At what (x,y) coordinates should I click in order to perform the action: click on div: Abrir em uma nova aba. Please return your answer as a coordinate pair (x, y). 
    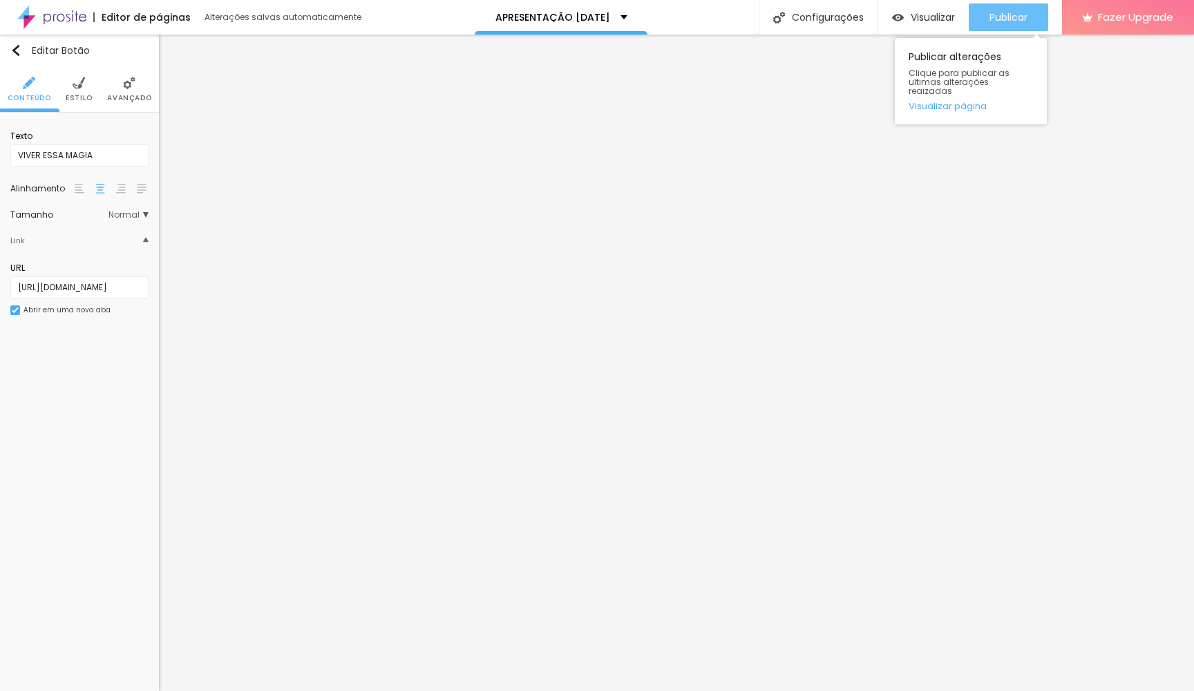
    Looking at the image, I should click on (67, 310).